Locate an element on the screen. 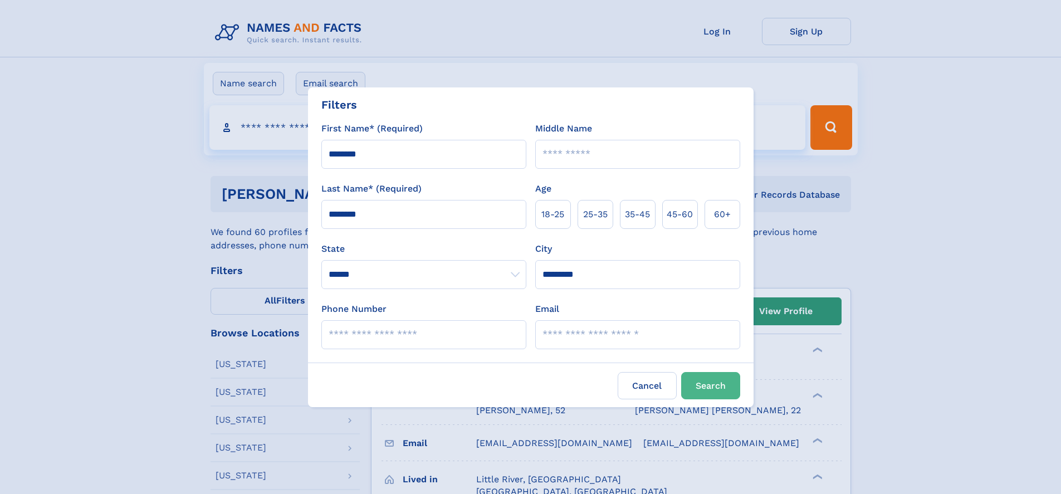 Image resolution: width=1061 pixels, height=494 pixels. label: Middle Name is located at coordinates (564, 129).